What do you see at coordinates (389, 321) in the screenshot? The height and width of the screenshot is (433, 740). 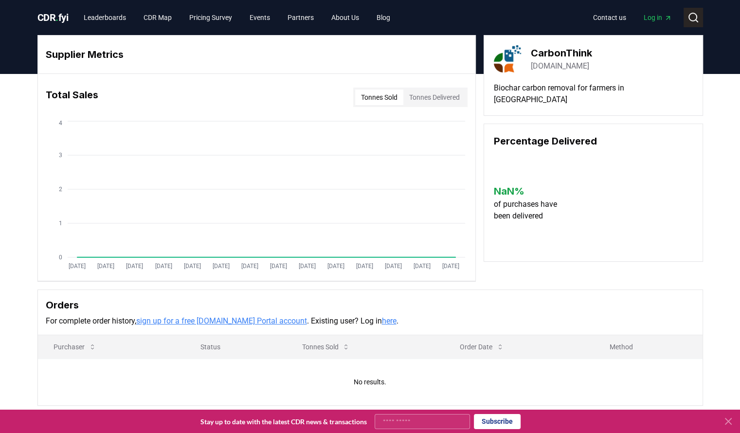 I see `a: here` at bounding box center [389, 321].